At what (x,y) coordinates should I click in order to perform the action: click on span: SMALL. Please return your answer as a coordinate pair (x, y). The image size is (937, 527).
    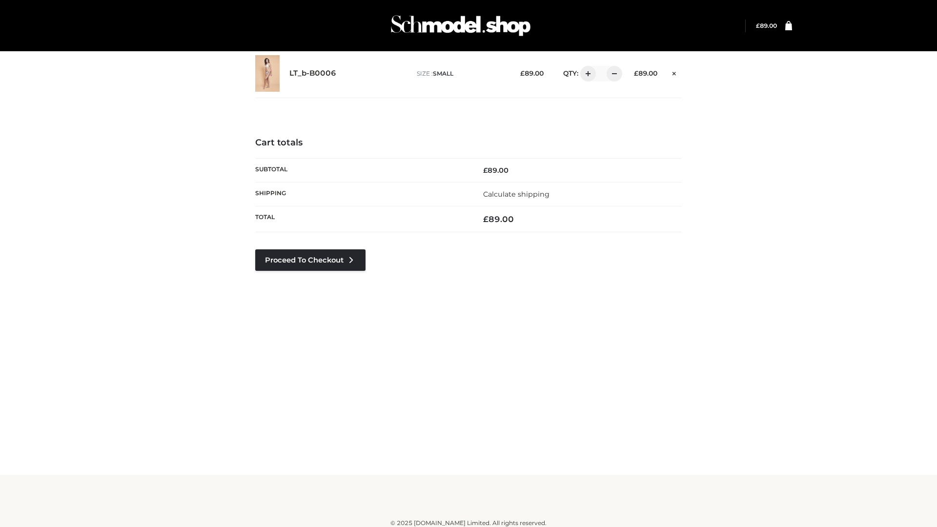
    Looking at the image, I should click on (443, 73).